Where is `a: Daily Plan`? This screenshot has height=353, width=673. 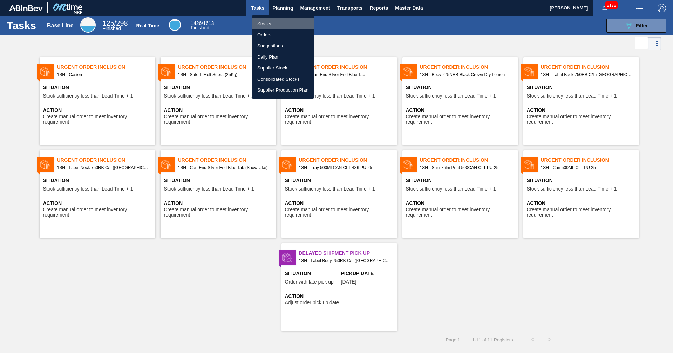 a: Daily Plan is located at coordinates (283, 57).